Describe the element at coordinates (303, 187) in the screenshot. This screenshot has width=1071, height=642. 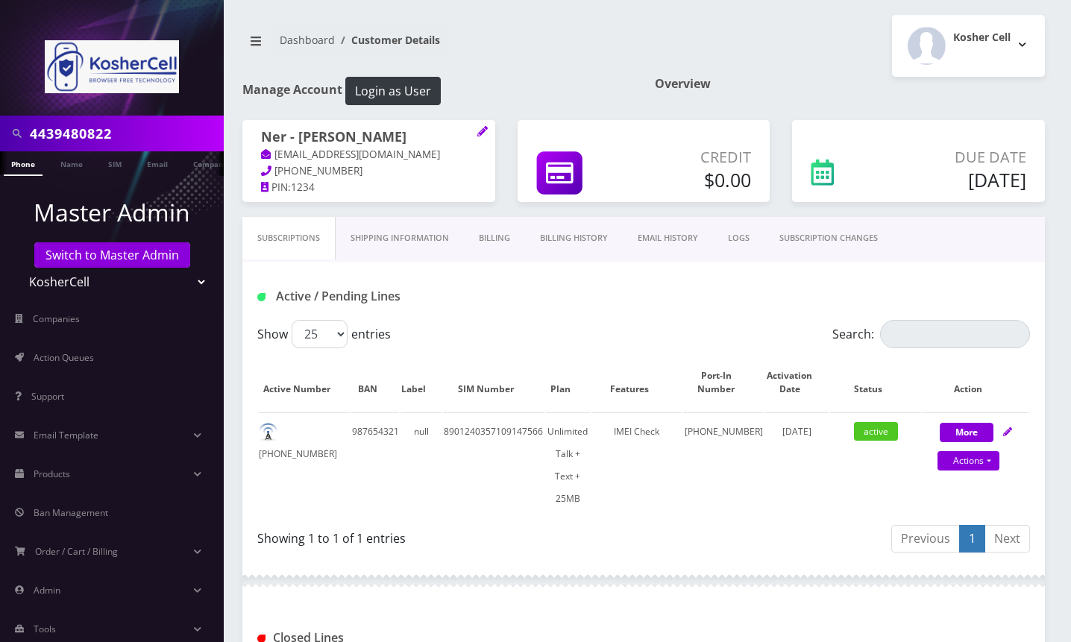
I see `span: 1234` at that location.